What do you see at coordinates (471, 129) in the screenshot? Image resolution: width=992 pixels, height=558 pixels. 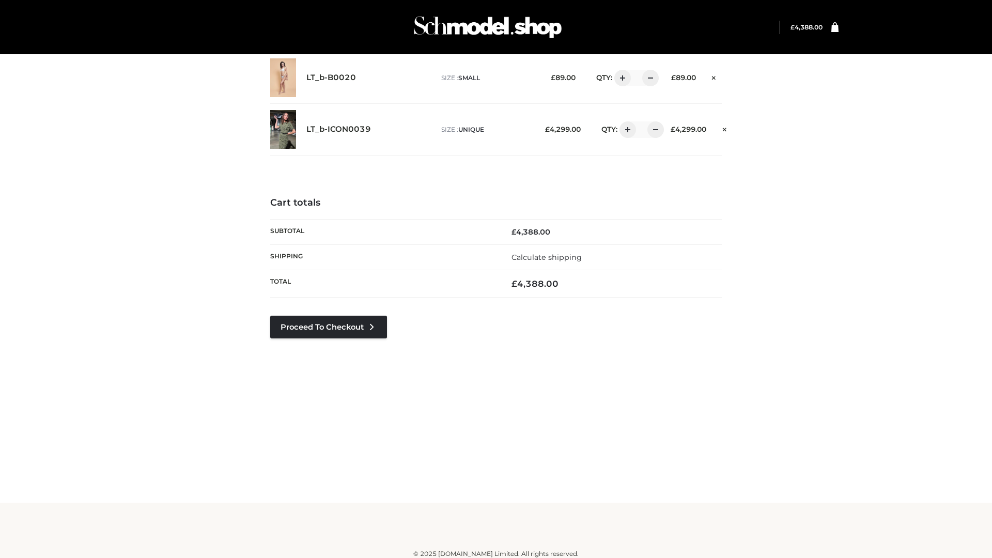 I see `span: UNIQUE` at bounding box center [471, 129].